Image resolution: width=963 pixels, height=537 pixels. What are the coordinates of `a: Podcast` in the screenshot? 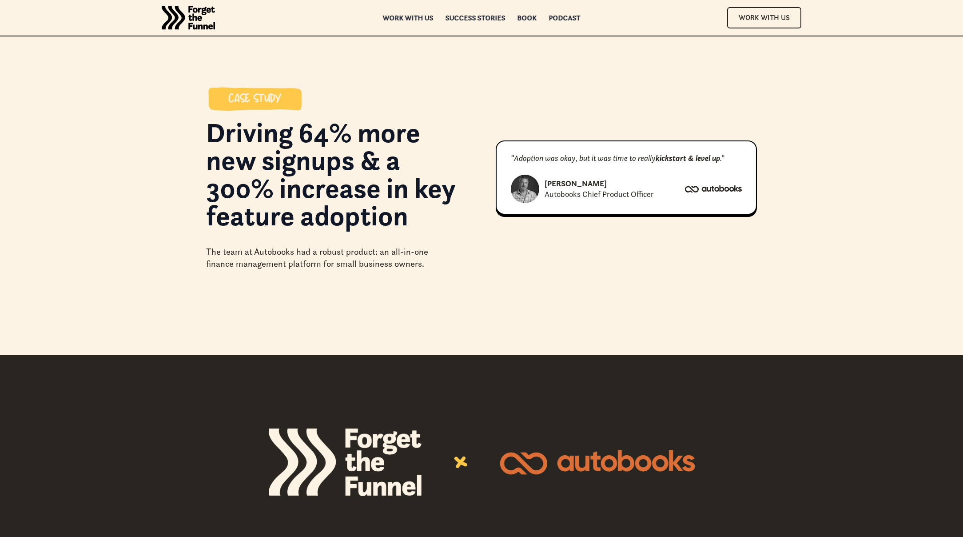 It's located at (565, 18).